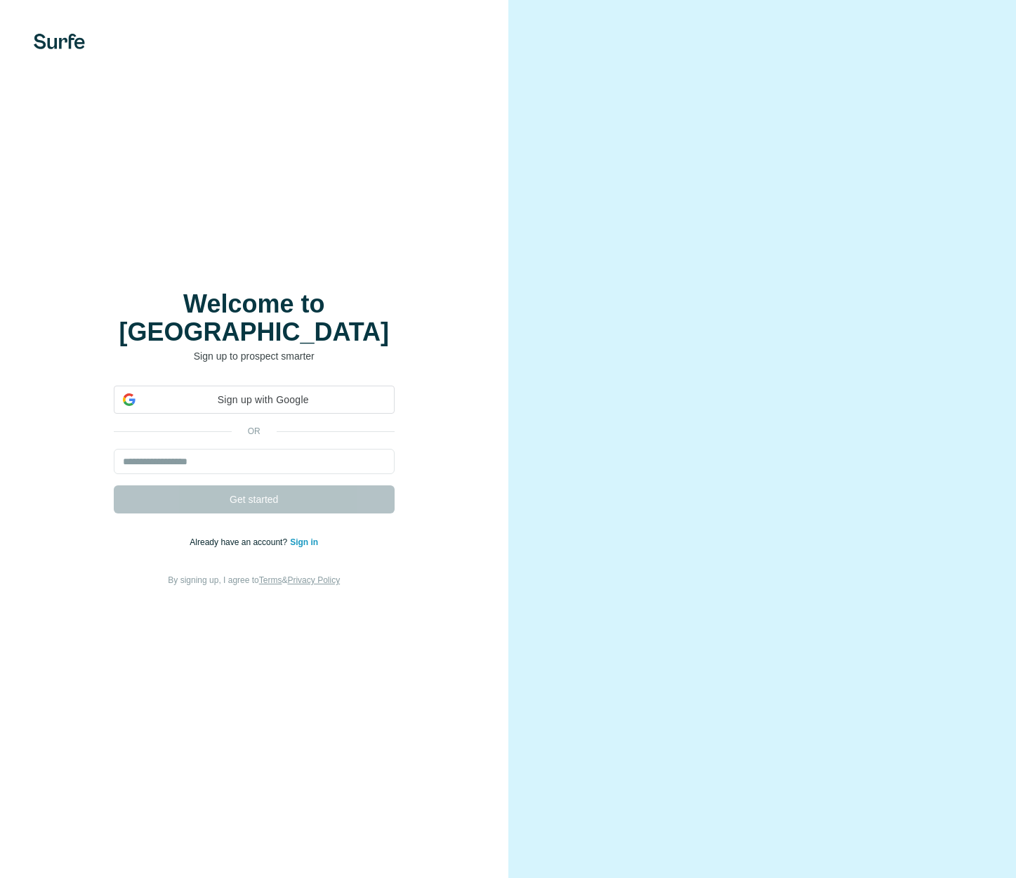 The height and width of the screenshot is (878, 1016). Describe the element at coordinates (59, 41) in the screenshot. I see `img: Surfe's logo` at that location.